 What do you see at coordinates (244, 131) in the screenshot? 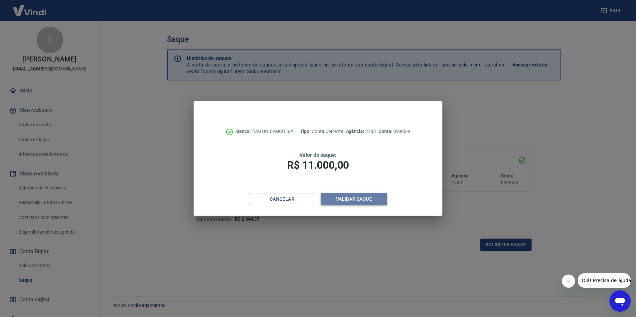
I see `span: Banco:` at bounding box center [244, 131].